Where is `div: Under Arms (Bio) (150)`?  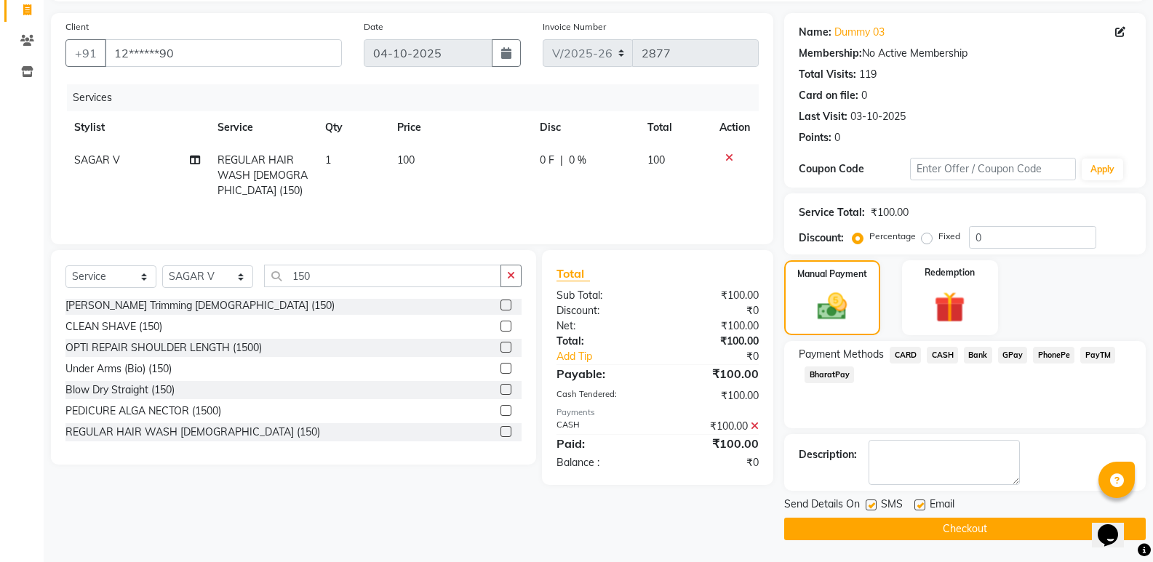
div: Under Arms (Bio) (150) is located at coordinates (119, 369).